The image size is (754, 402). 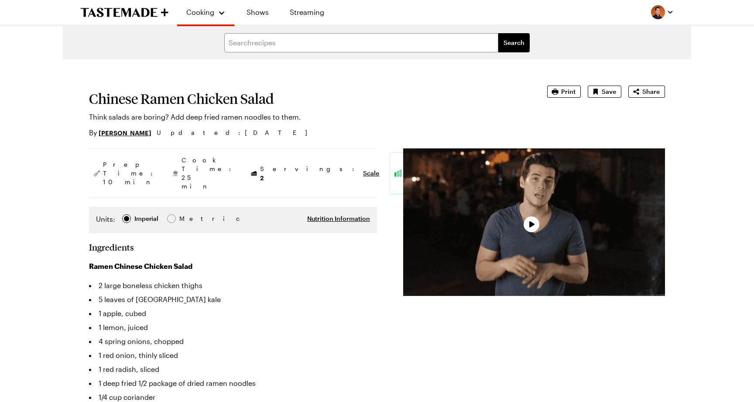 I want to click on li: 2 large boneless chicken thighs, so click(x=233, y=286).